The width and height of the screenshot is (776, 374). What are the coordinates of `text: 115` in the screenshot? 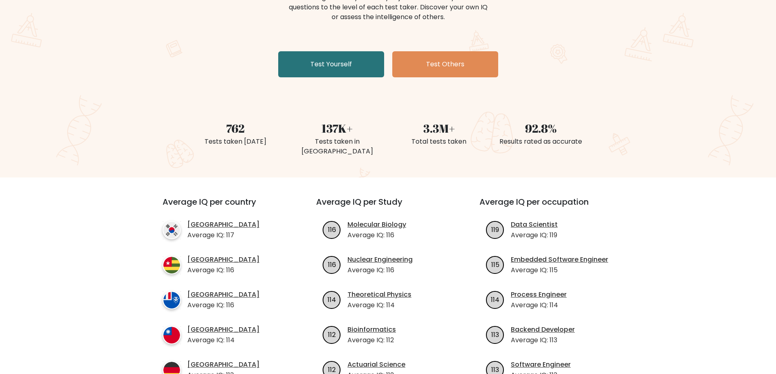 It's located at (495, 264).